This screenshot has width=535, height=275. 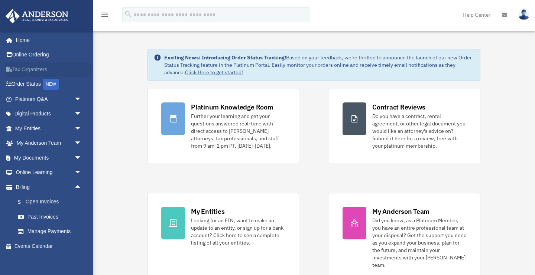 I want to click on a: Online Ordering, so click(x=49, y=55).